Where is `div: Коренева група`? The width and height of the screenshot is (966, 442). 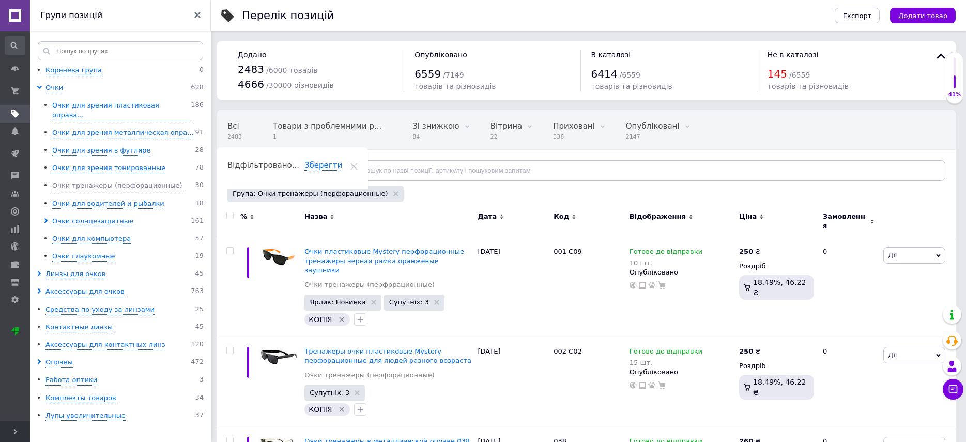 div: Коренева група is located at coordinates (73, 70).